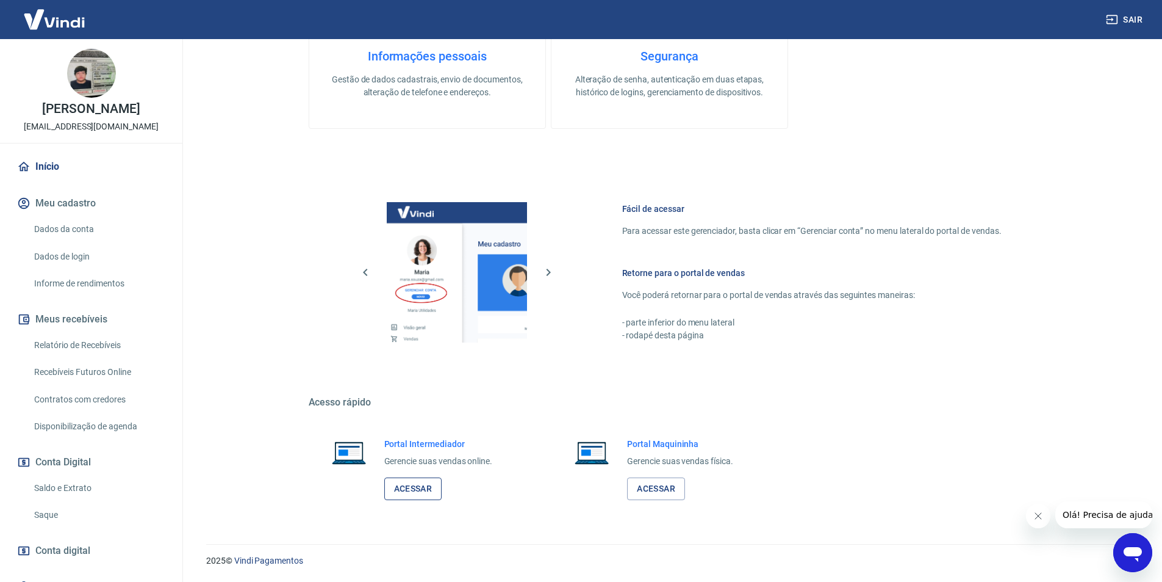 This screenshot has width=1162, height=582. What do you see at coordinates (1126, 20) in the screenshot?
I see `button: Sair` at bounding box center [1126, 20].